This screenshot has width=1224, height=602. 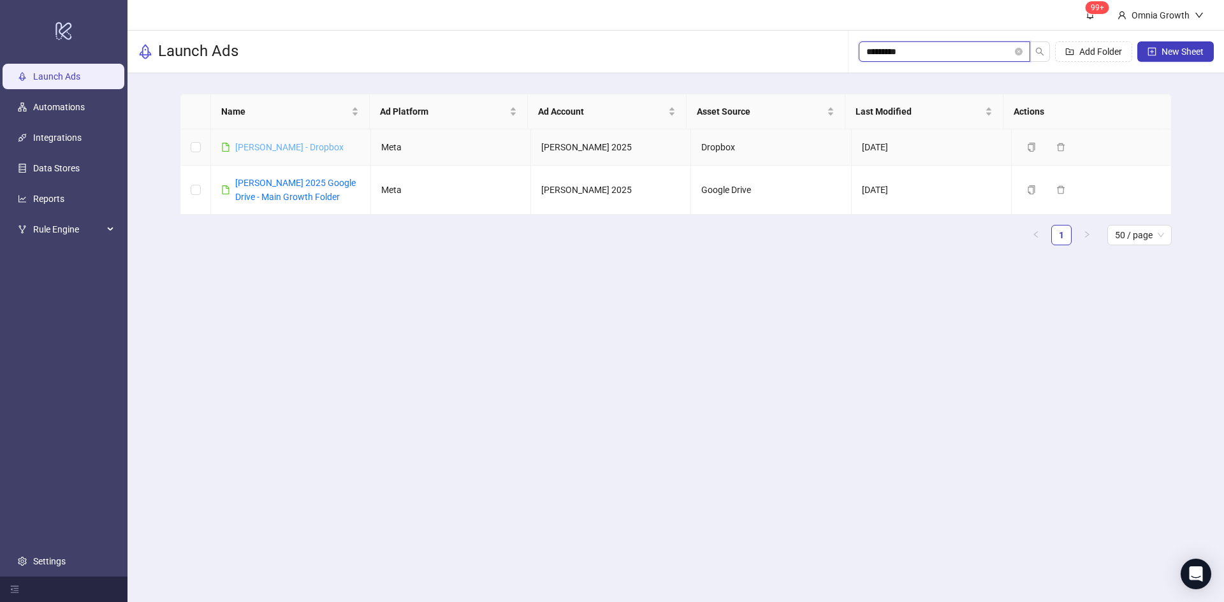 I want to click on span: Add Folder, so click(x=1100, y=52).